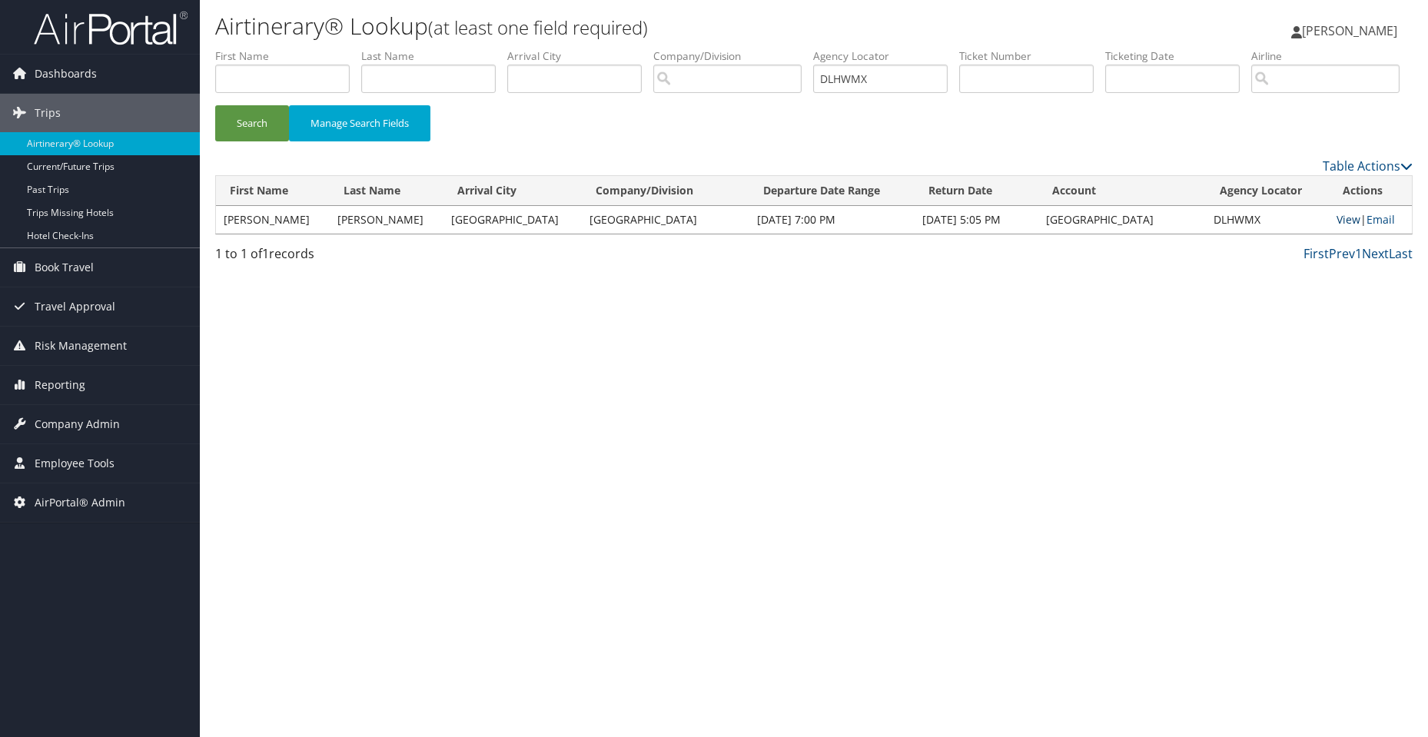  What do you see at coordinates (1348, 219) in the screenshot?
I see `a: View` at bounding box center [1348, 219].